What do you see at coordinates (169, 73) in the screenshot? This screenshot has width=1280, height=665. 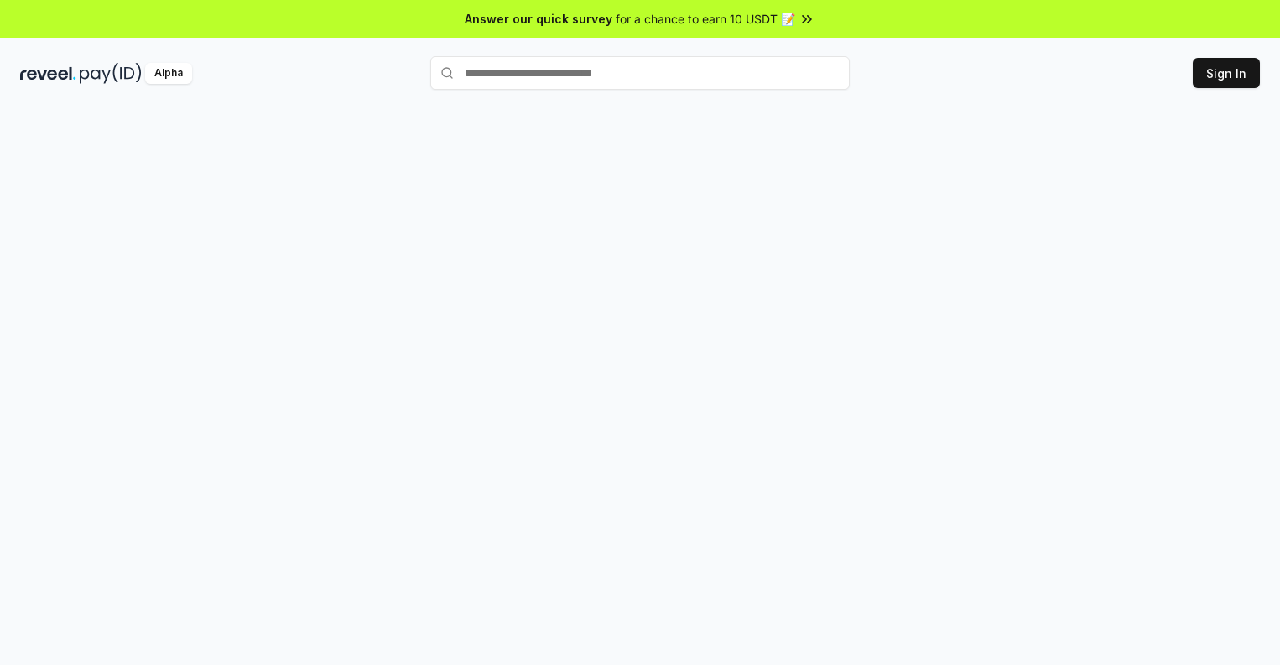 I see `div: Alpha` at bounding box center [169, 73].